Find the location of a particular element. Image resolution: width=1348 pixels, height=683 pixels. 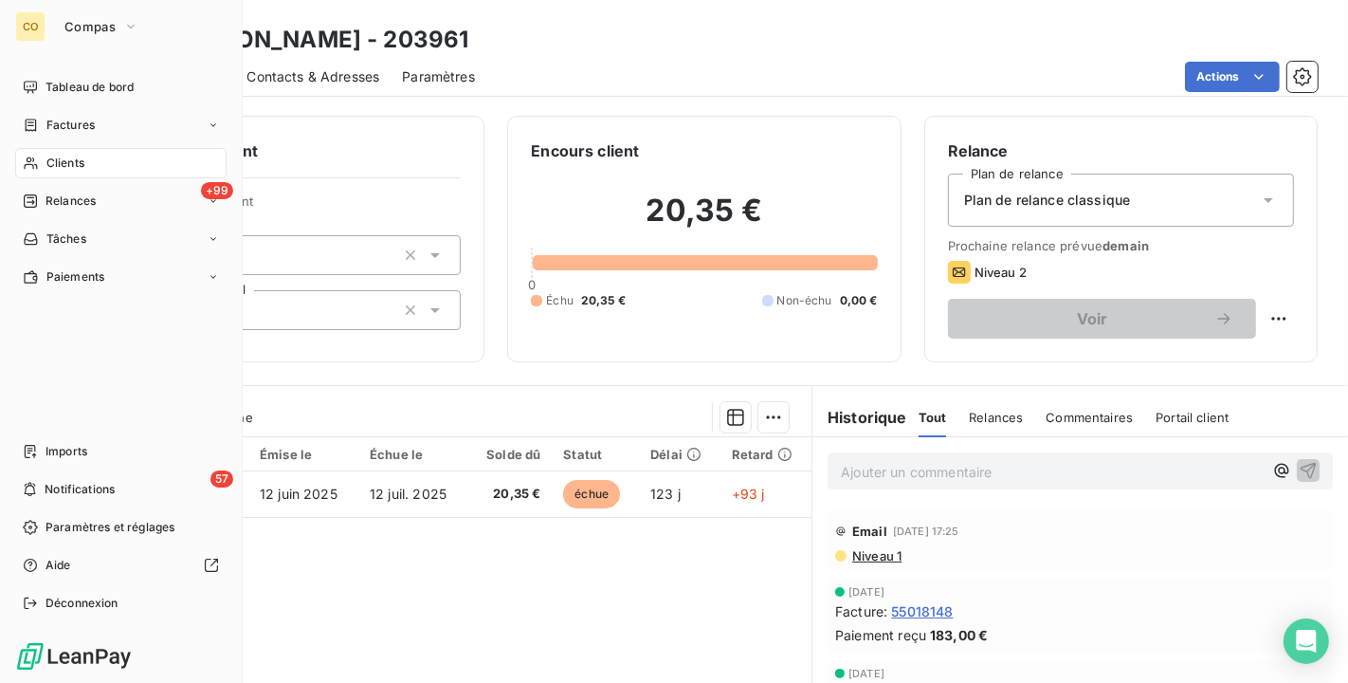

span: 12 juin 2025 is located at coordinates (299, 493).